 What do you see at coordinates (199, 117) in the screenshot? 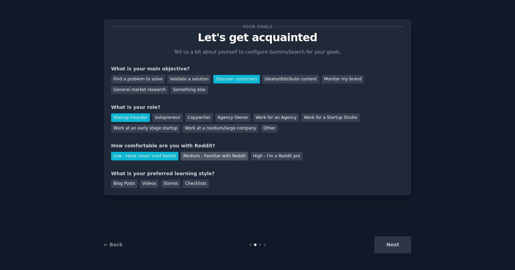
I see `div: Copywriter` at bounding box center [199, 117].